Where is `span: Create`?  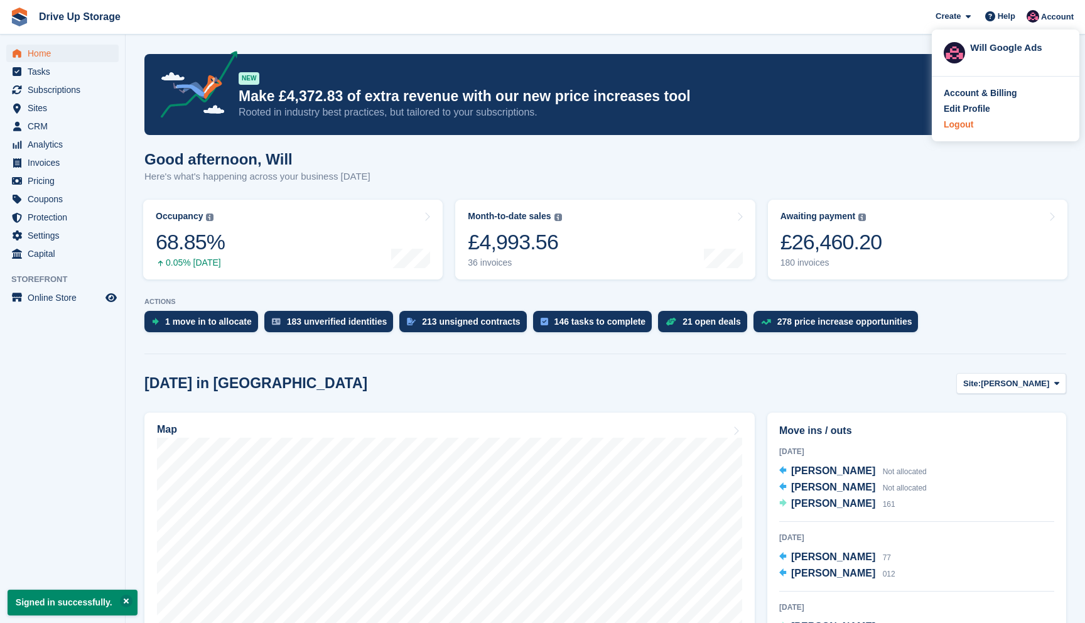 span: Create is located at coordinates (948, 16).